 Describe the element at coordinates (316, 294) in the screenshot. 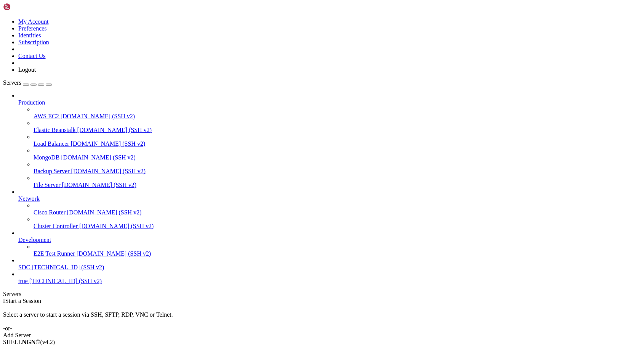

I see `div: Servers` at that location.